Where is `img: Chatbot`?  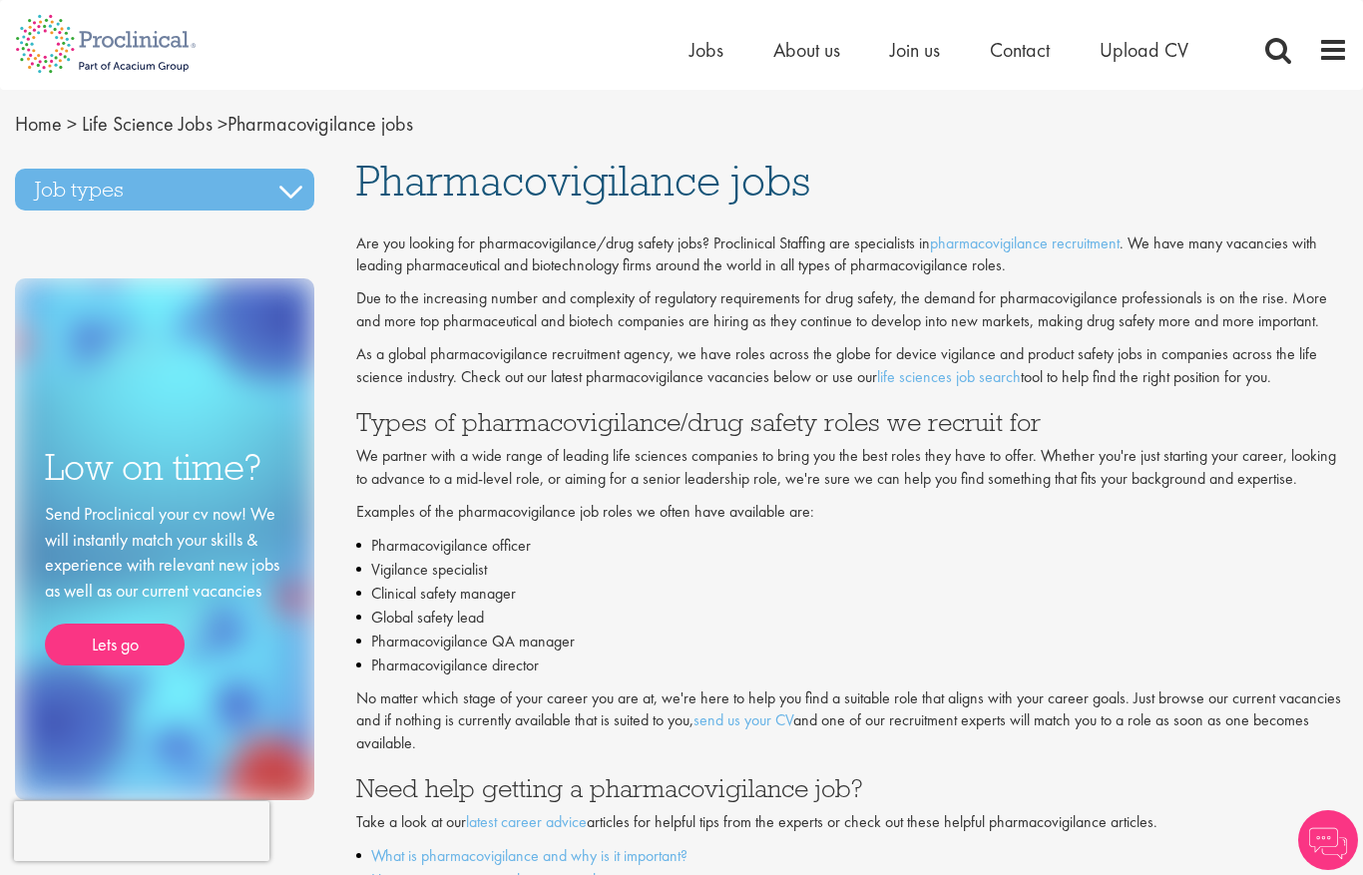
img: Chatbot is located at coordinates (1328, 840).